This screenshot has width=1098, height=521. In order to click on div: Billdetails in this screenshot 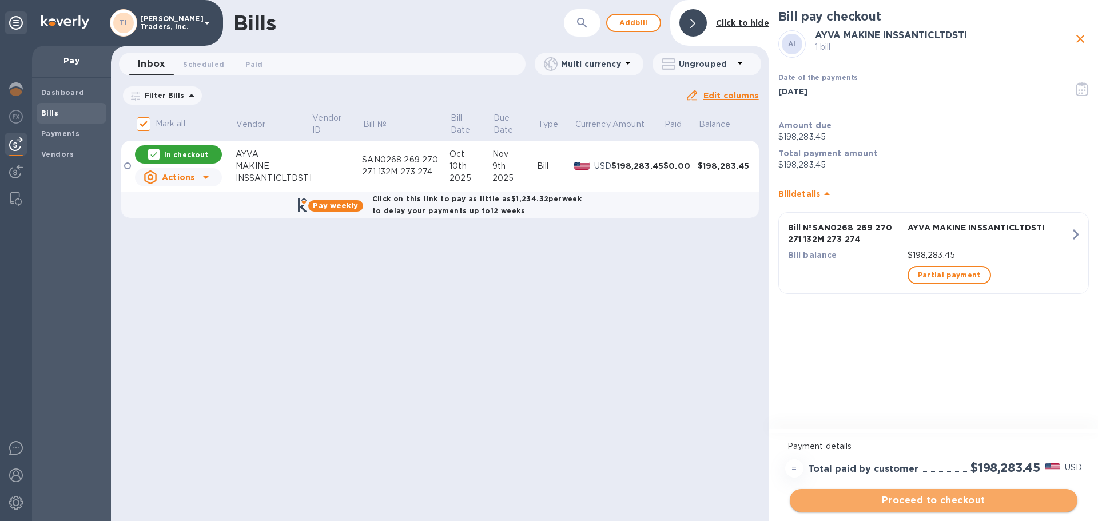, I will do `click(933, 194)`.